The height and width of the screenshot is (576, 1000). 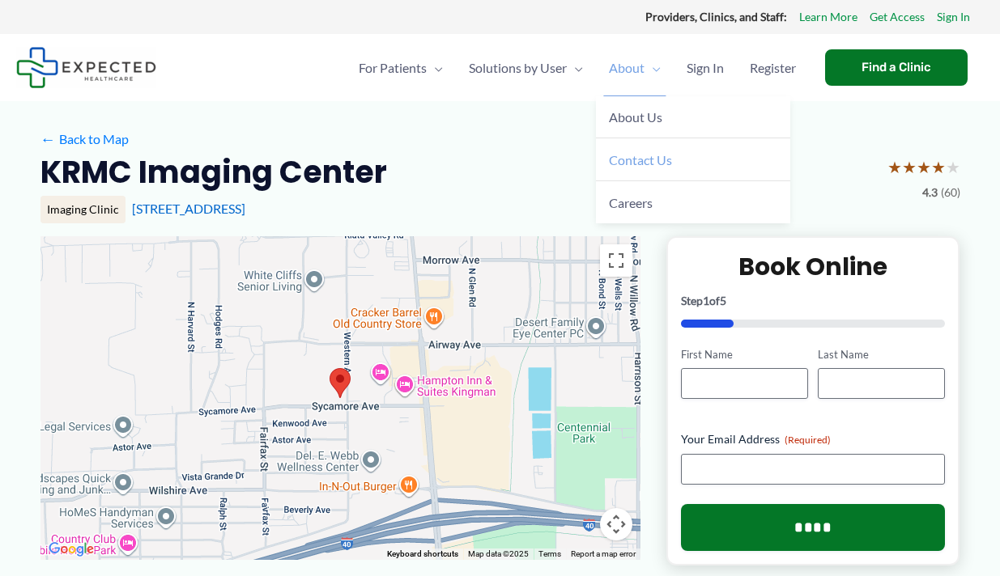 What do you see at coordinates (631, 202) in the screenshot?
I see `span: Careers` at bounding box center [631, 202].